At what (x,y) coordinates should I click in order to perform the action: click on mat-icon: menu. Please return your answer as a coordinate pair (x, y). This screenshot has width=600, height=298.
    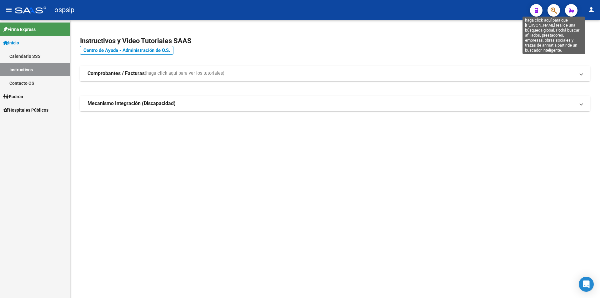
    Looking at the image, I should click on (9, 10).